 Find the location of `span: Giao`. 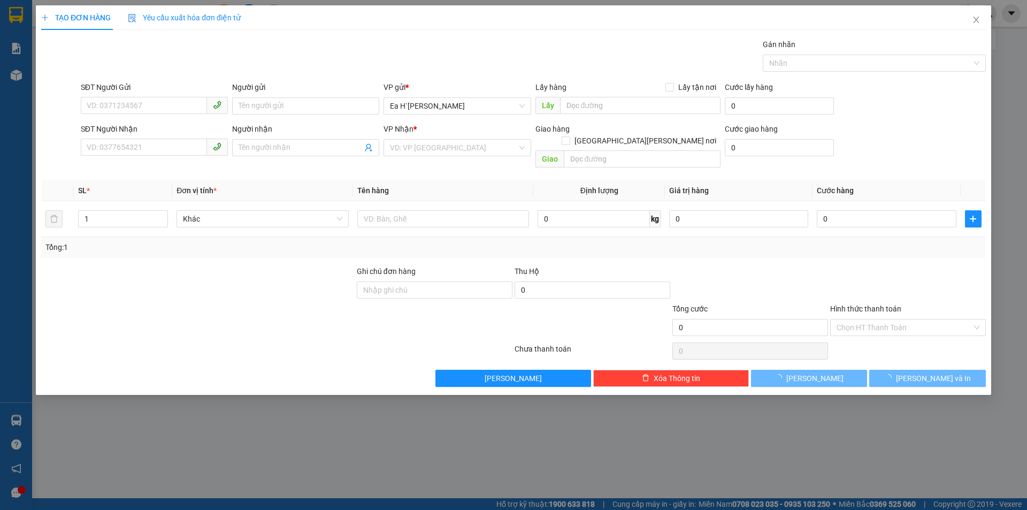

span: Giao is located at coordinates (549, 159).